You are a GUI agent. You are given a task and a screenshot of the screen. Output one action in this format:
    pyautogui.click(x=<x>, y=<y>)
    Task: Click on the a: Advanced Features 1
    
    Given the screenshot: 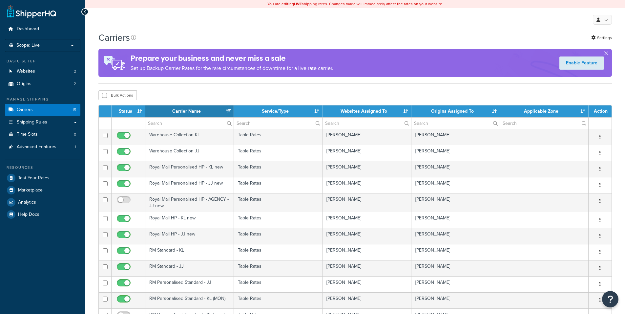 What is the action you would take?
    pyautogui.click(x=43, y=147)
    